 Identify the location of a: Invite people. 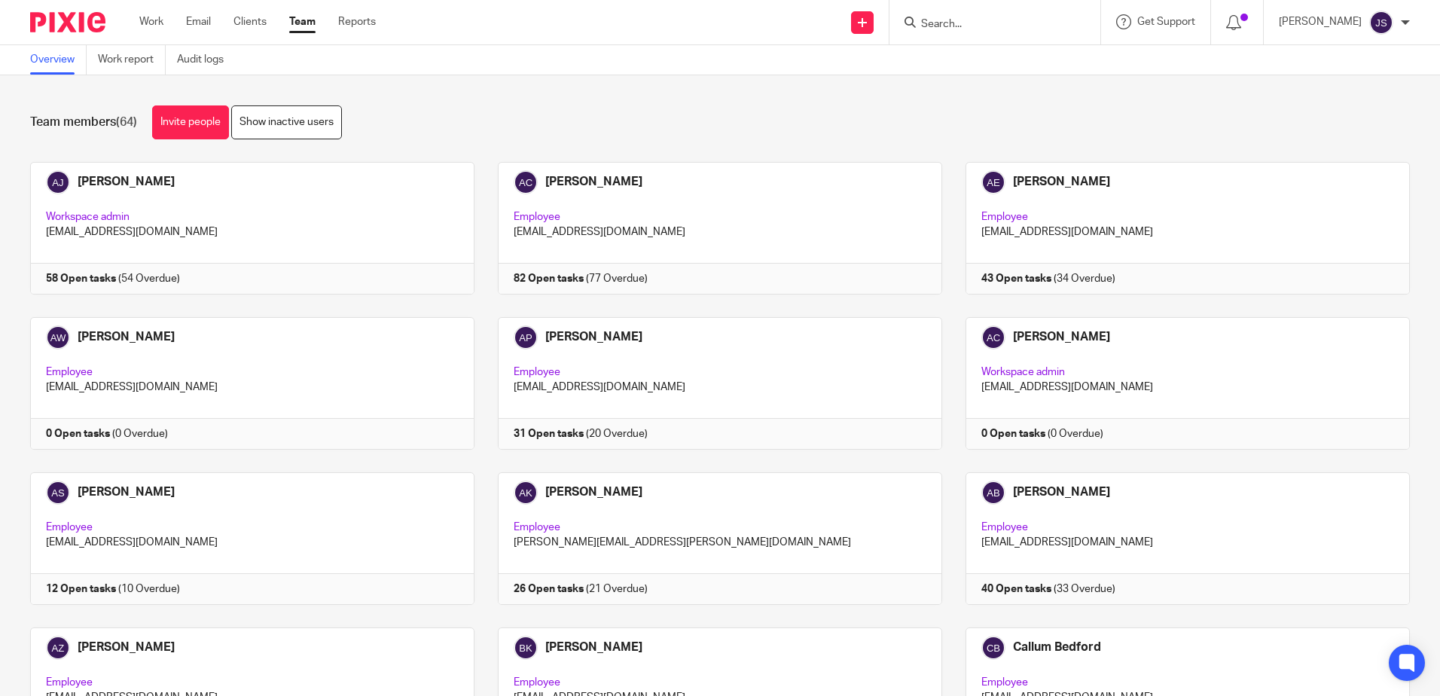
(190, 122).